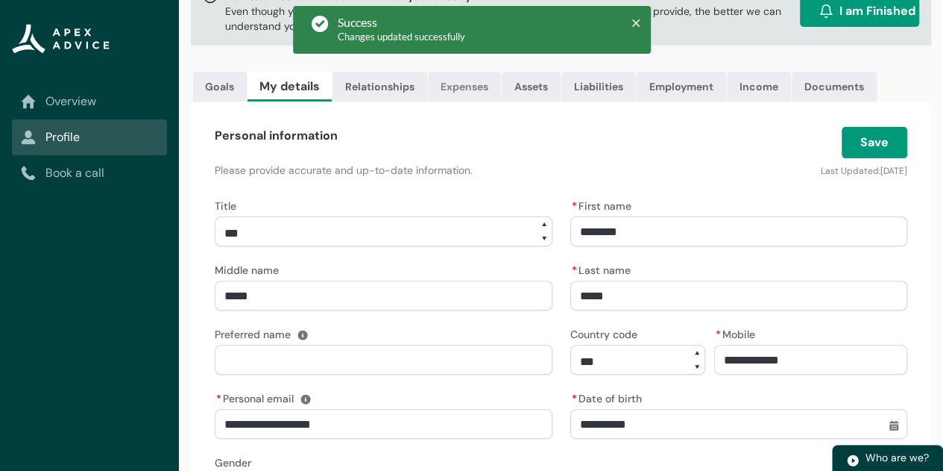 This screenshot has width=943, height=471. I want to click on a: My details, so click(289, 86).